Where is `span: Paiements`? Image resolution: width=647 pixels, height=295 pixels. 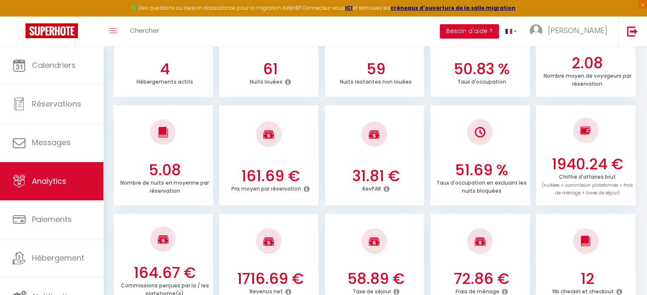
span: Paiements is located at coordinates (52, 219).